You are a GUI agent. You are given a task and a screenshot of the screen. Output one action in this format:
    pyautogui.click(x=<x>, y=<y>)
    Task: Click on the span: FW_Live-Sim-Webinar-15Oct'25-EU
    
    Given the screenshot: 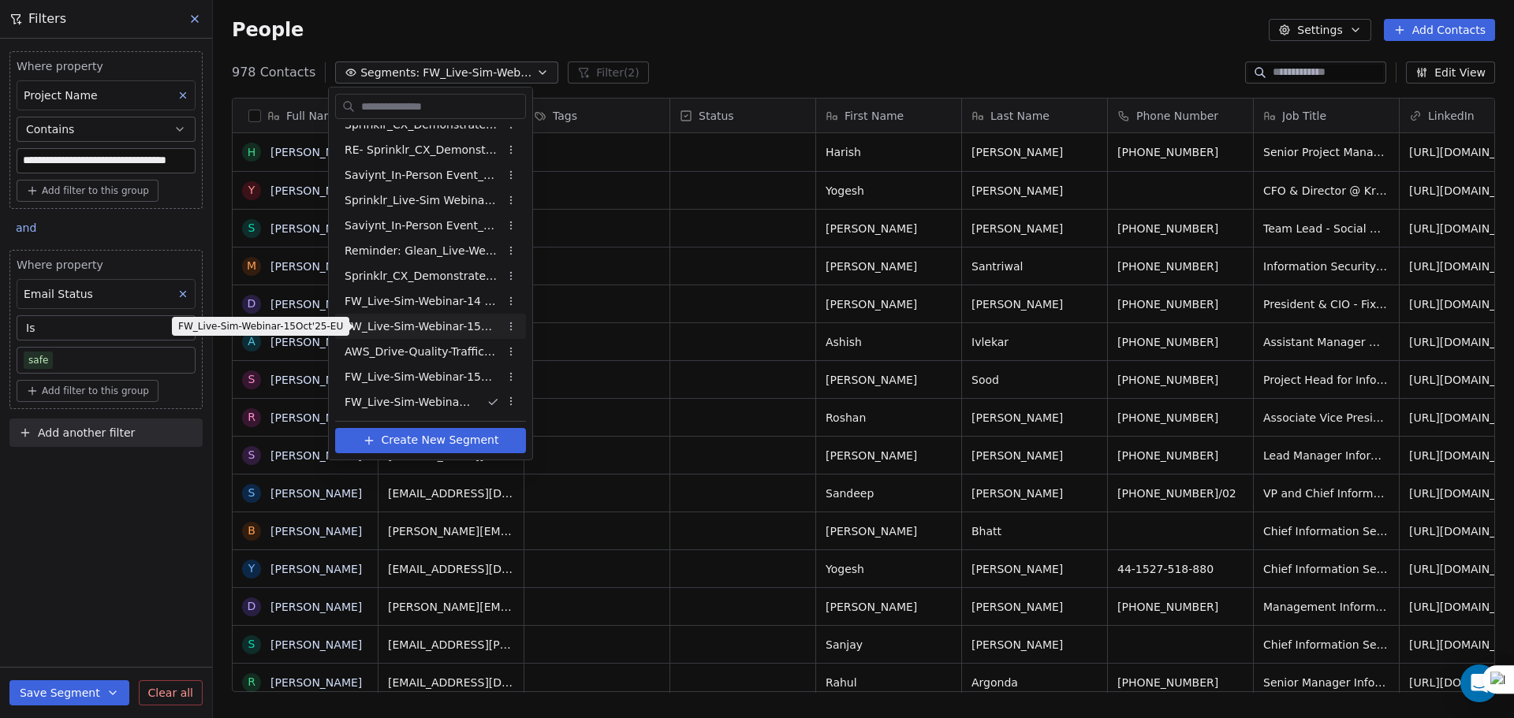 What is the action you would take?
    pyautogui.click(x=422, y=326)
    